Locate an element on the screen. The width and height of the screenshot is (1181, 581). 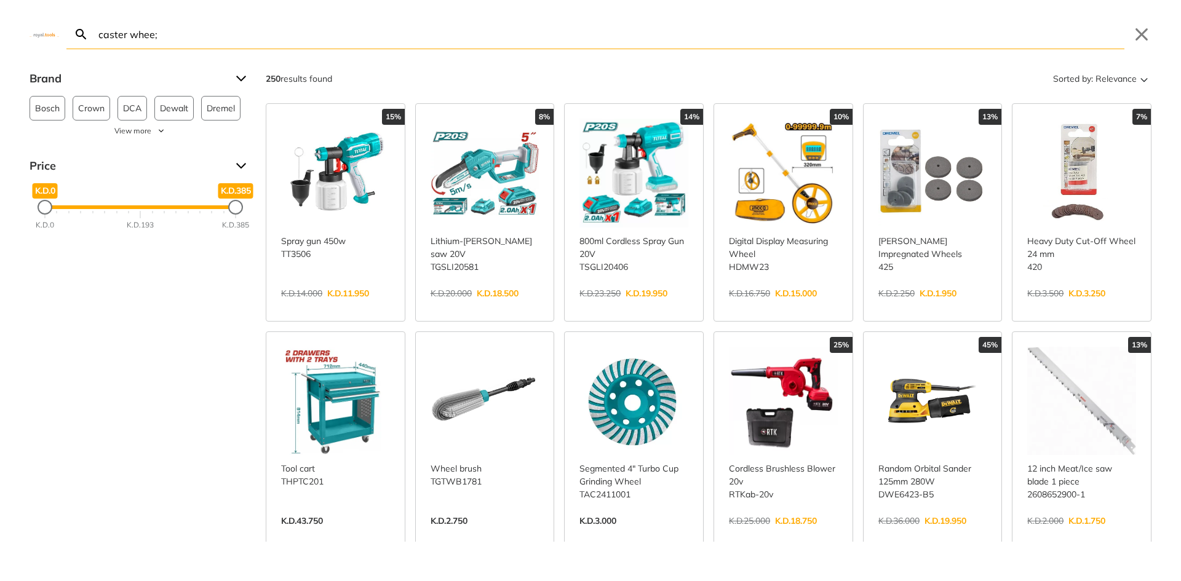
div: 7% is located at coordinates (1142, 117).